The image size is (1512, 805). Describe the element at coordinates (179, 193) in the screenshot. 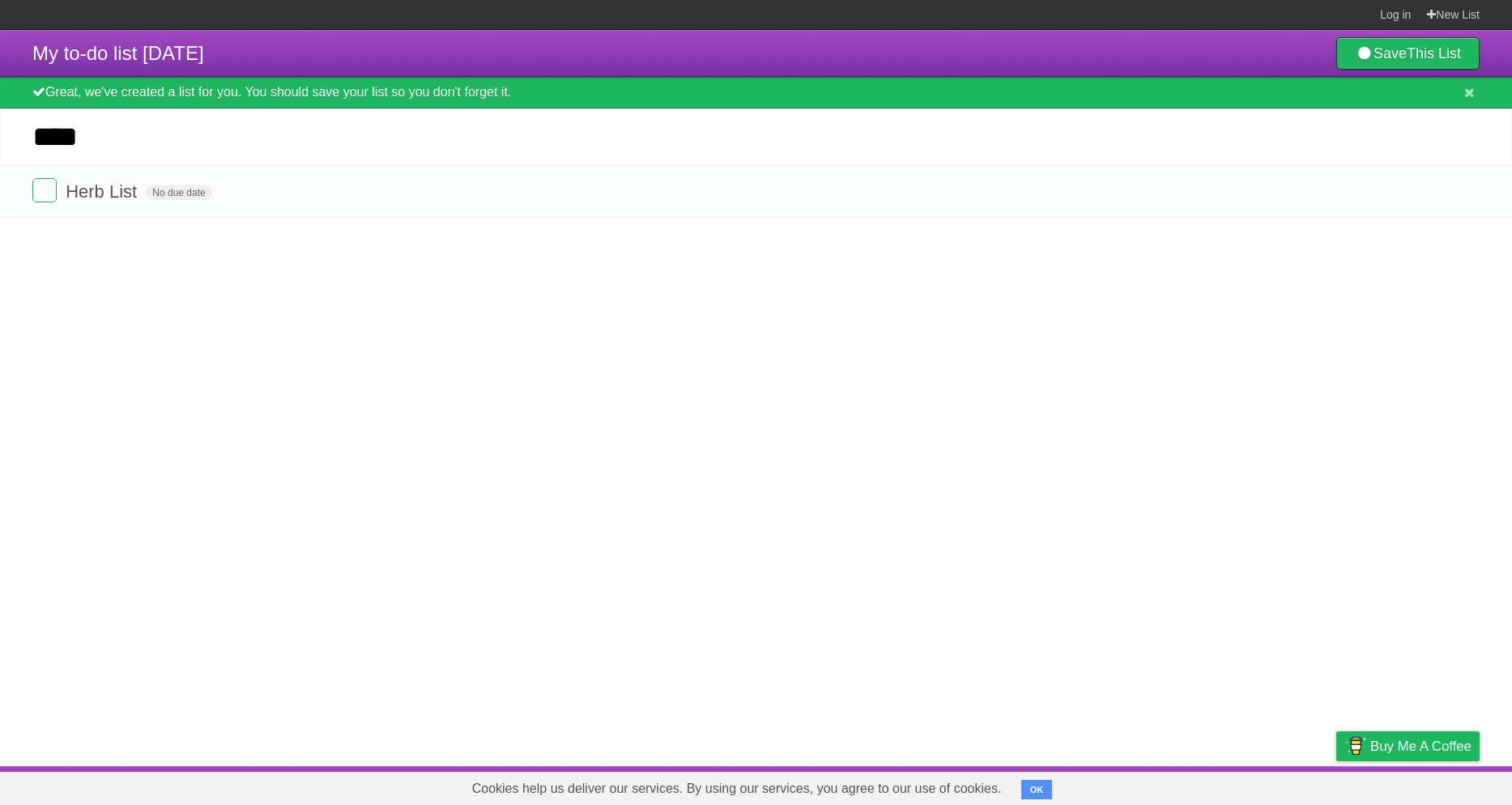

I see `span: No due date` at that location.